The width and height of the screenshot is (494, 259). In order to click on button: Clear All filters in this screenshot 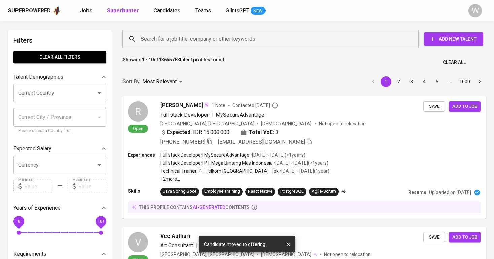, I will do `click(60, 57)`.